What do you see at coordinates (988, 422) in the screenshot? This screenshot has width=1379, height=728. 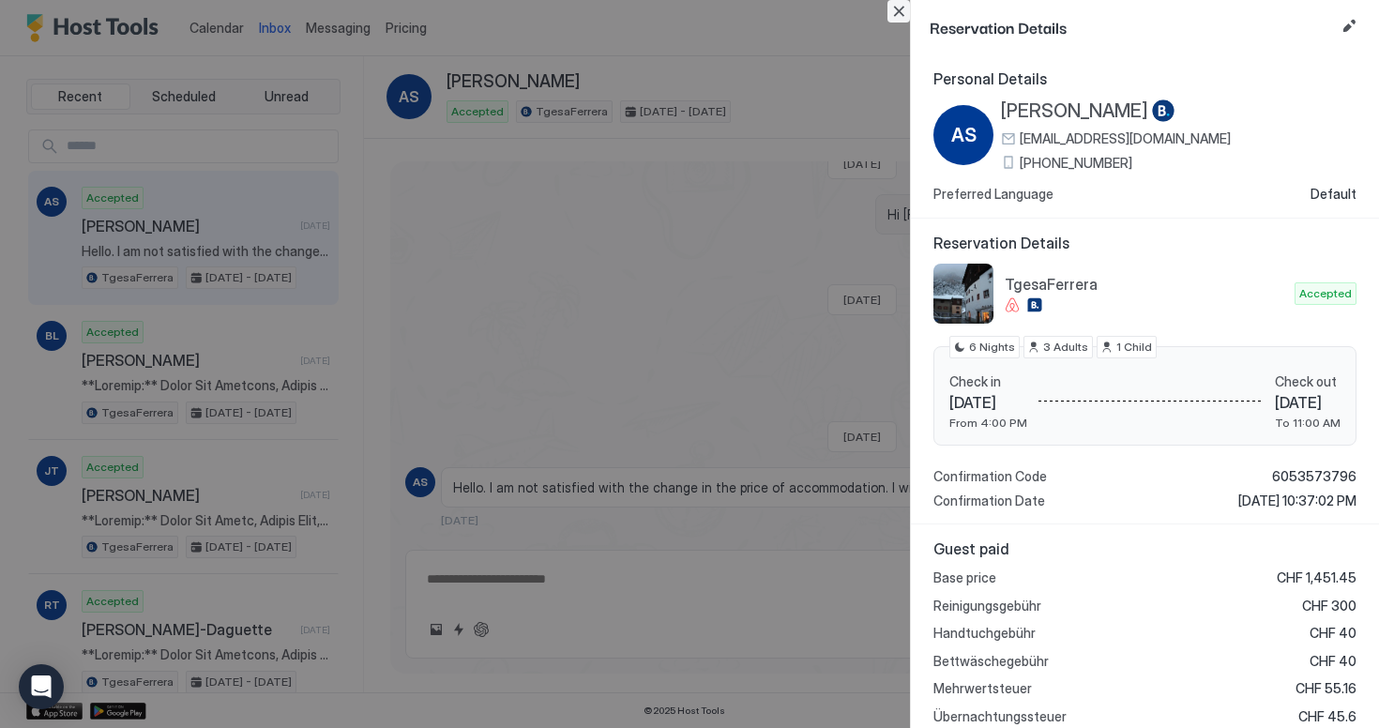 I see `span: From 4:00 PM` at bounding box center [988, 422].